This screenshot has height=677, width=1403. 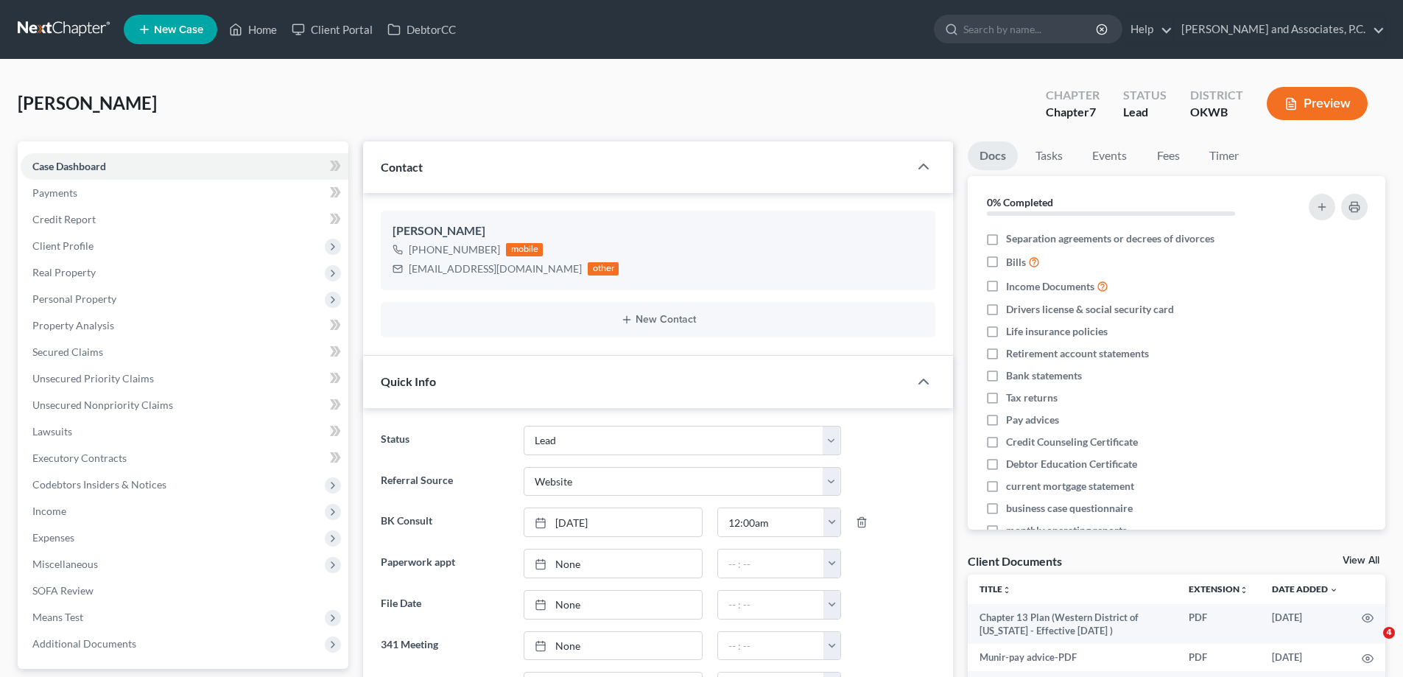 I want to click on span: Bank statements, so click(x=1044, y=376).